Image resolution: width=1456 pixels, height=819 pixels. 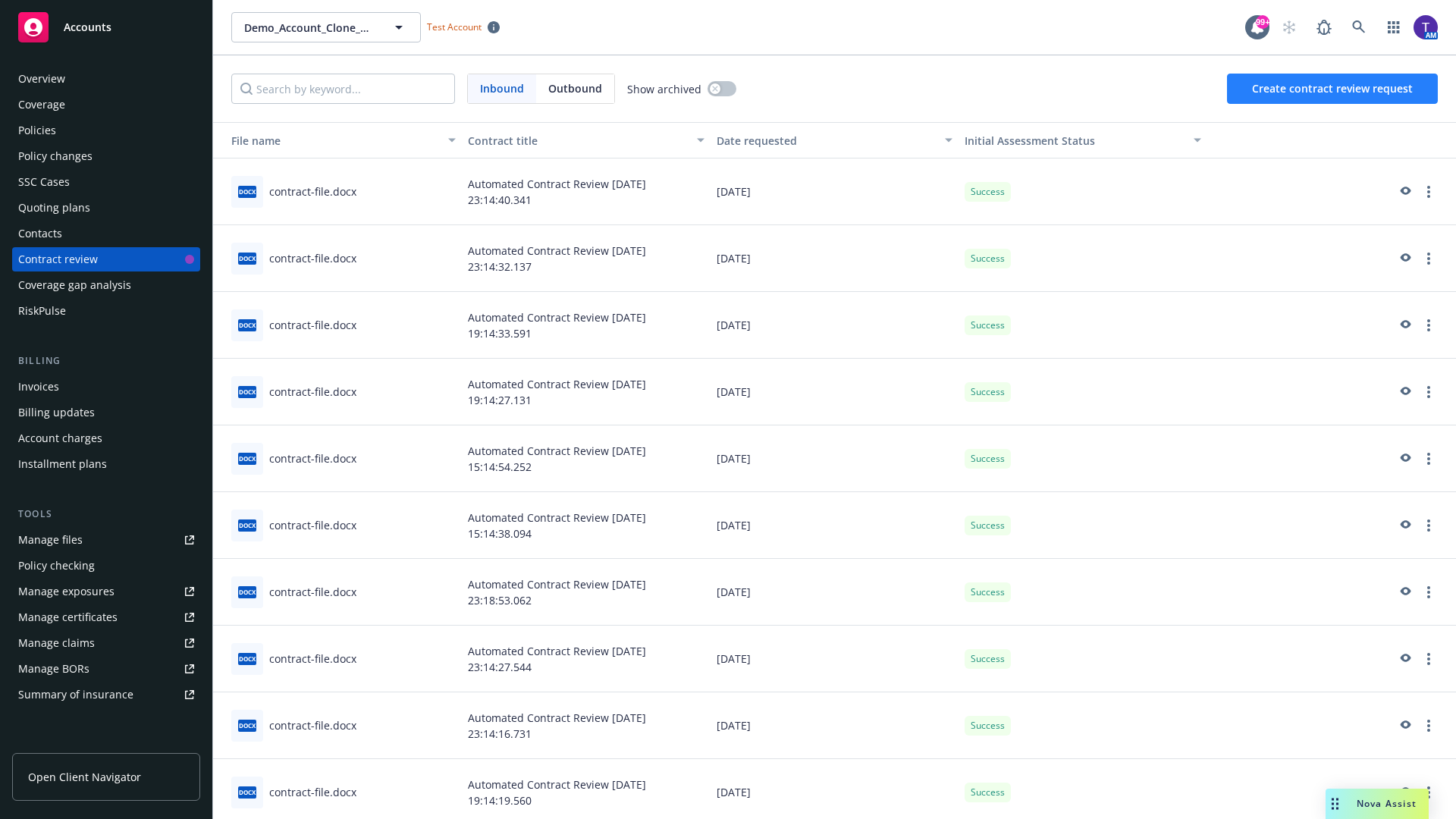 What do you see at coordinates (1030, 140) in the screenshot?
I see `span: Initial Assessment Status` at bounding box center [1030, 140].